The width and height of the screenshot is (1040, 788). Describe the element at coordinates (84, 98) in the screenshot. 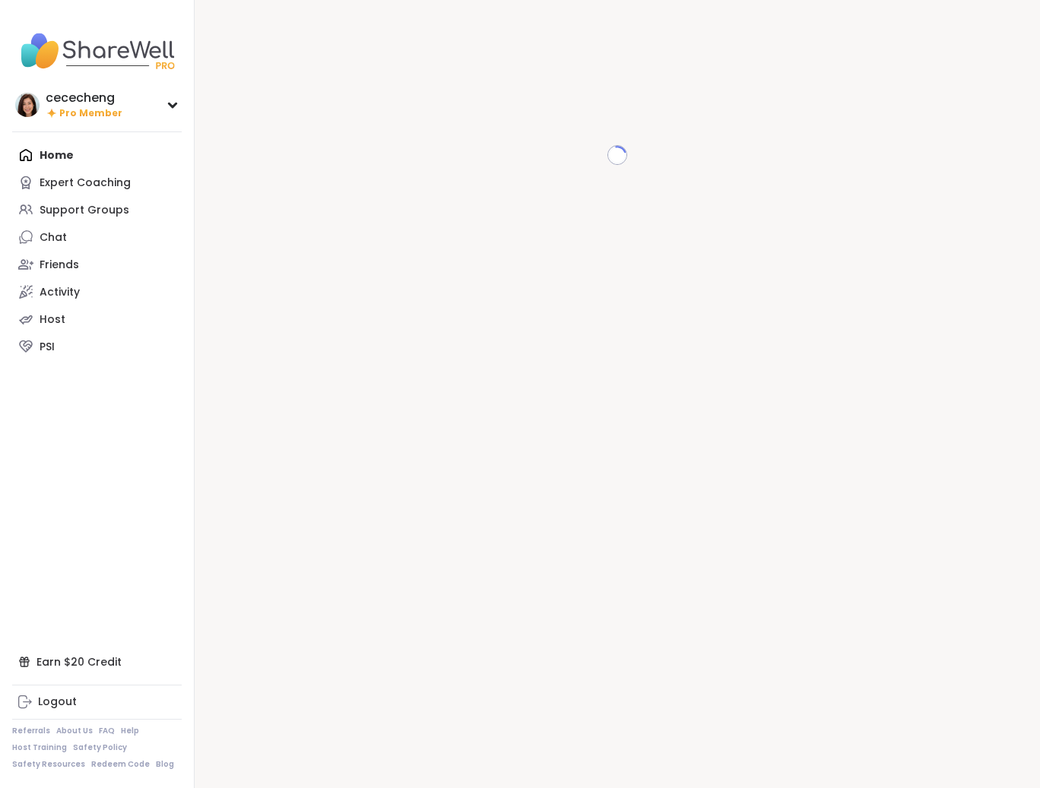

I see `div: cececheng` at that location.